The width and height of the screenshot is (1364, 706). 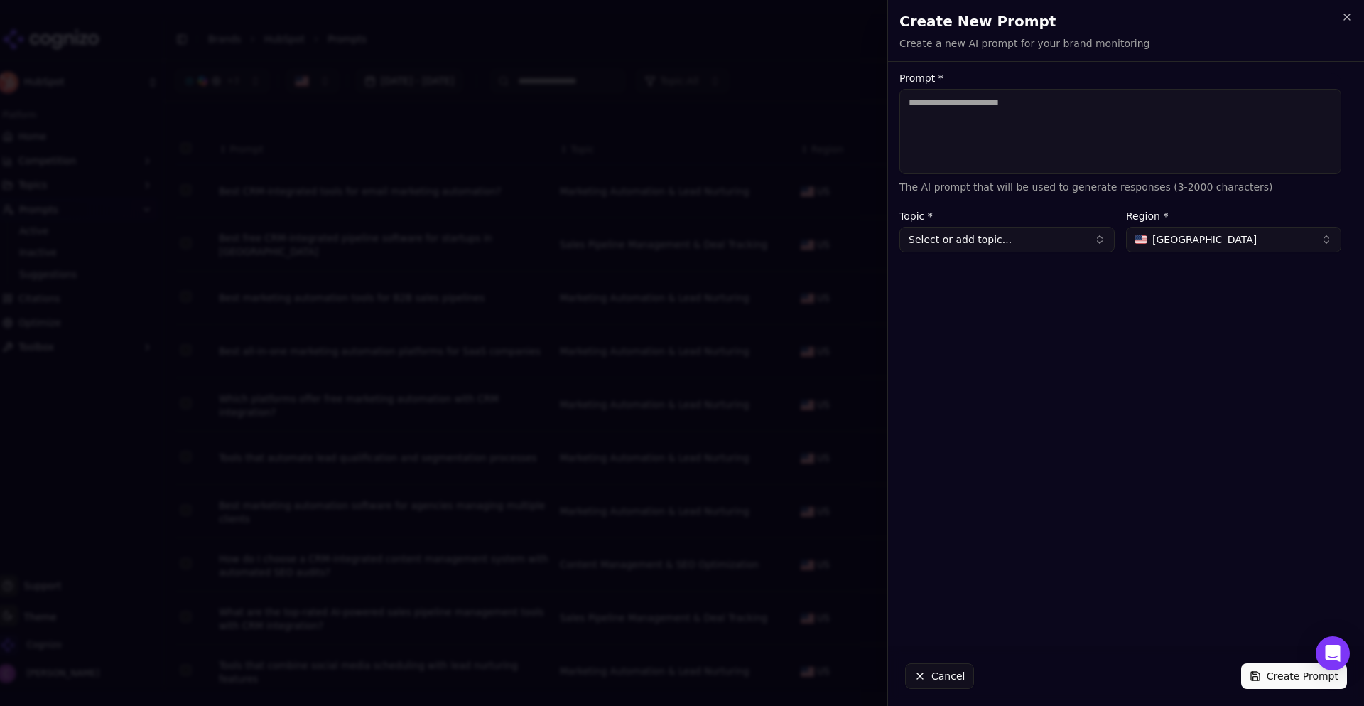 I want to click on button: Select or add topic..., so click(x=1007, y=239).